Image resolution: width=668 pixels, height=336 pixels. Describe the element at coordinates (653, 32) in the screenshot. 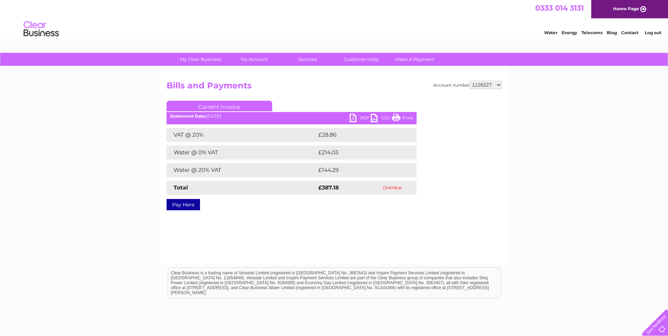

I see `a: Log out` at that location.